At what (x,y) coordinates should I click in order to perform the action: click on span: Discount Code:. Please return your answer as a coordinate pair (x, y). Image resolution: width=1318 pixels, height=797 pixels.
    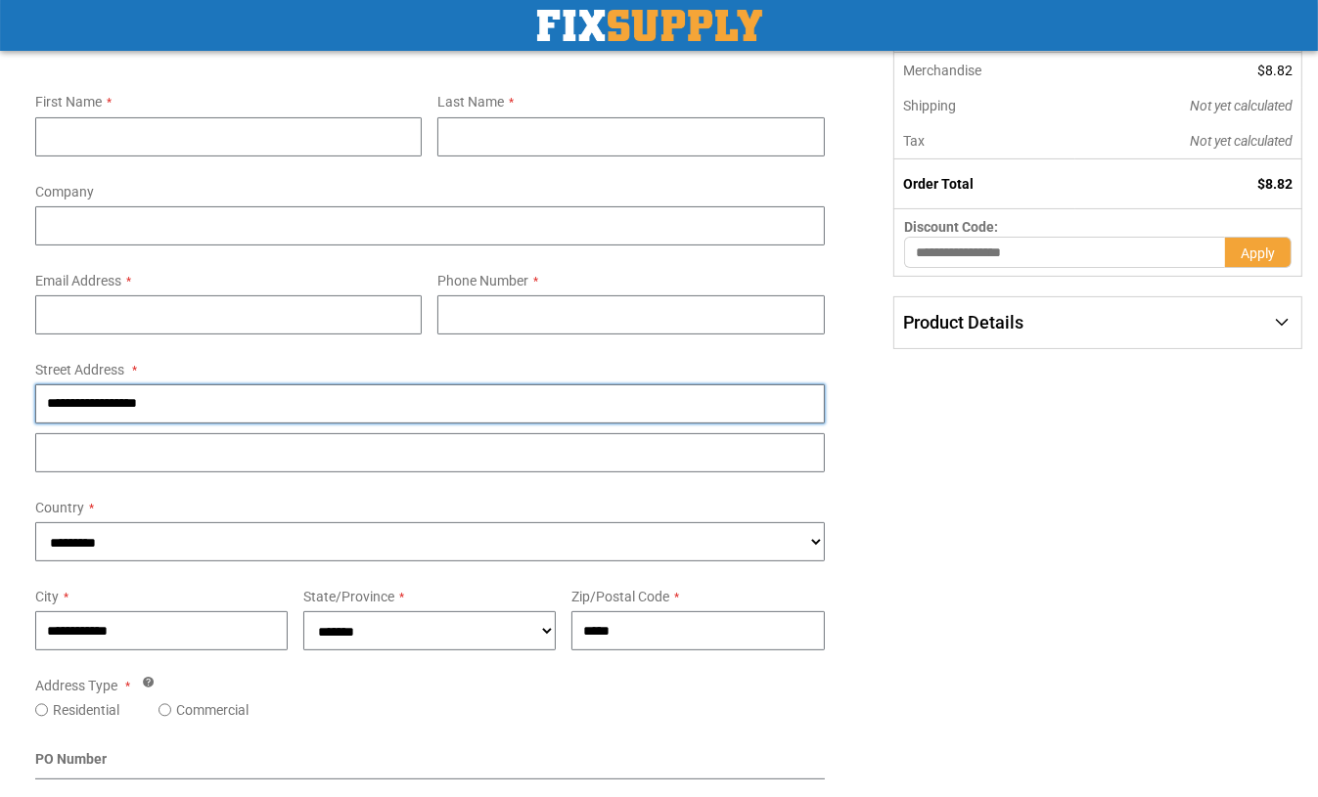
    Looking at the image, I should click on (951, 227).